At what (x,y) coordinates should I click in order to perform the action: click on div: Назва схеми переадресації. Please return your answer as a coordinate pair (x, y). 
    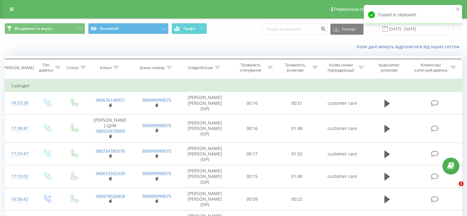
    Looking at the image, I should click on (341, 68).